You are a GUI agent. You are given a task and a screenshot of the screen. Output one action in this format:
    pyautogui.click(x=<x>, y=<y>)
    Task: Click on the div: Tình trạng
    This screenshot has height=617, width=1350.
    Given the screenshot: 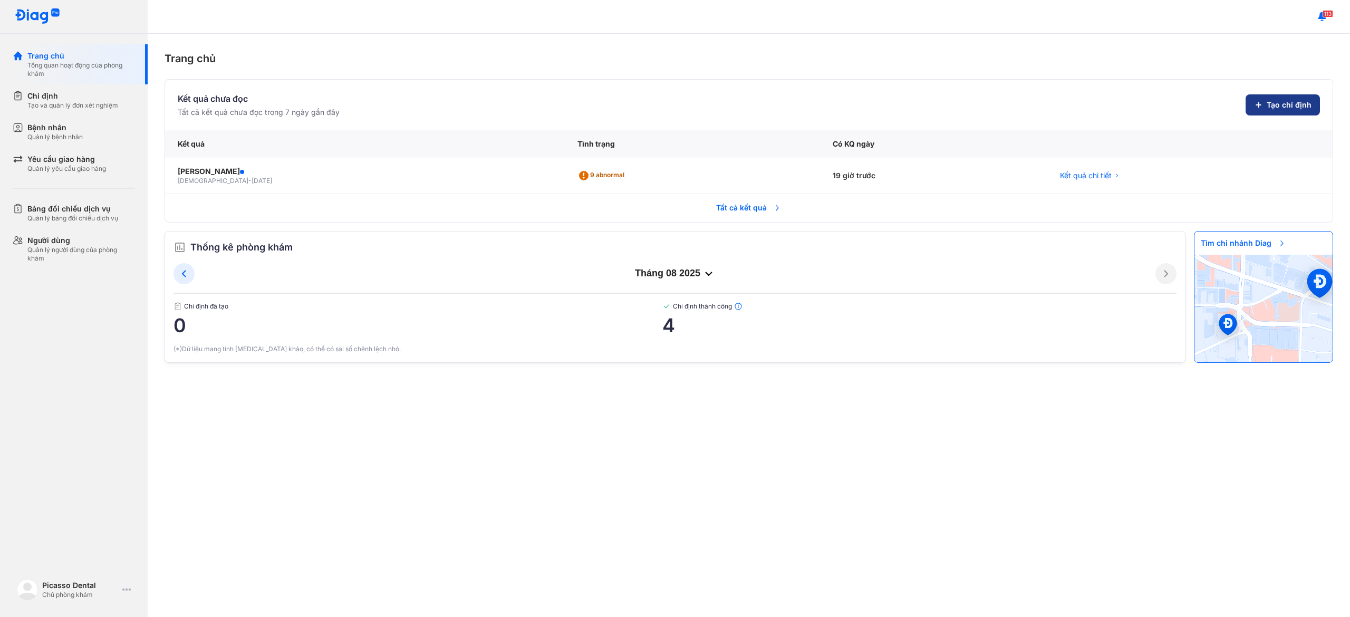 What is the action you would take?
    pyautogui.click(x=692, y=144)
    